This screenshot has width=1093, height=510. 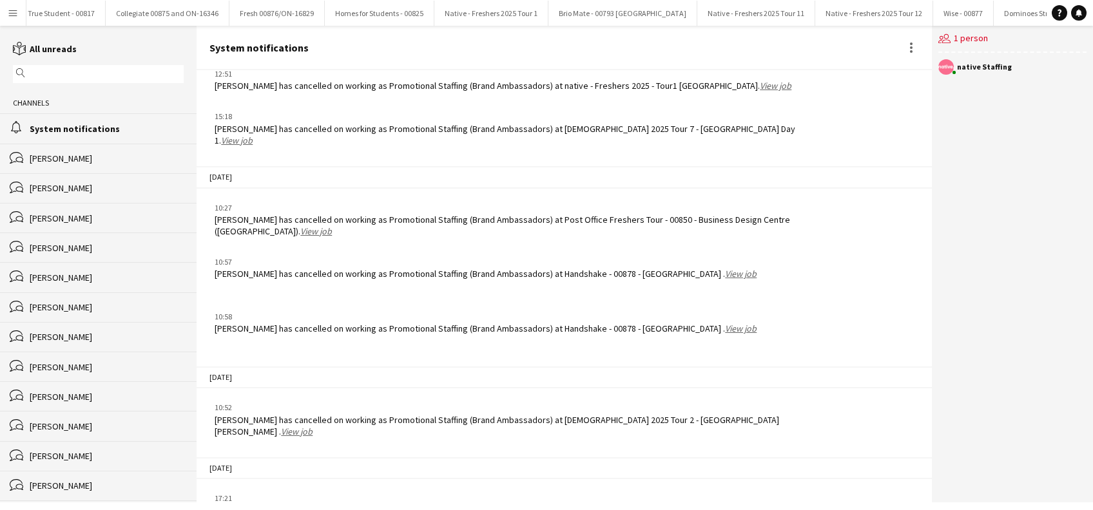 What do you see at coordinates (506, 499) in the screenshot?
I see `div: 17:21` at bounding box center [506, 499].